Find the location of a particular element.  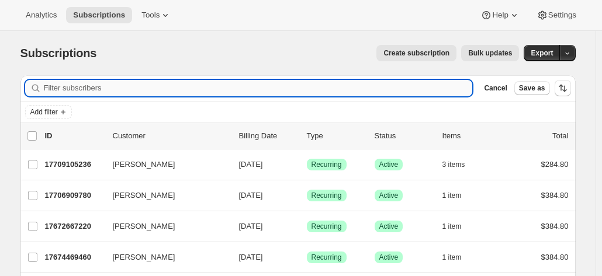

span: Create subscription is located at coordinates (416, 53).